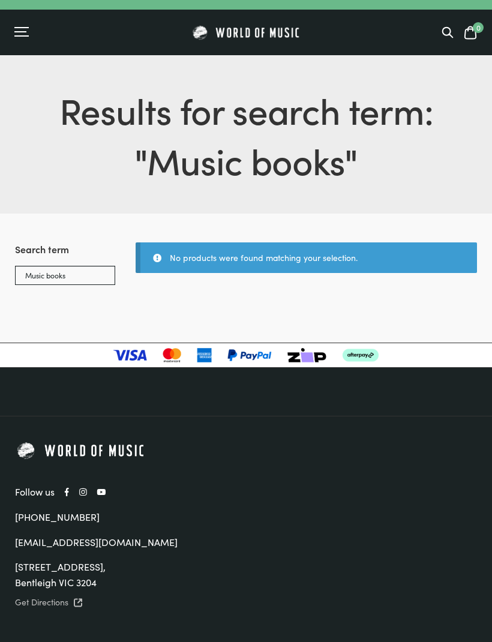  Describe the element at coordinates (478, 28) in the screenshot. I see `span: 0` at that location.